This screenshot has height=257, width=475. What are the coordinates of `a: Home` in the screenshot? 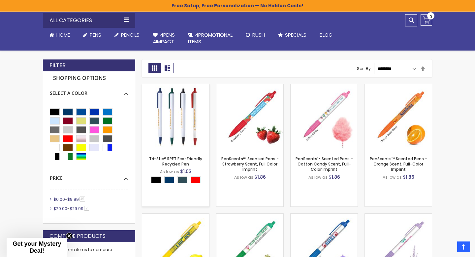 It's located at (60, 35).